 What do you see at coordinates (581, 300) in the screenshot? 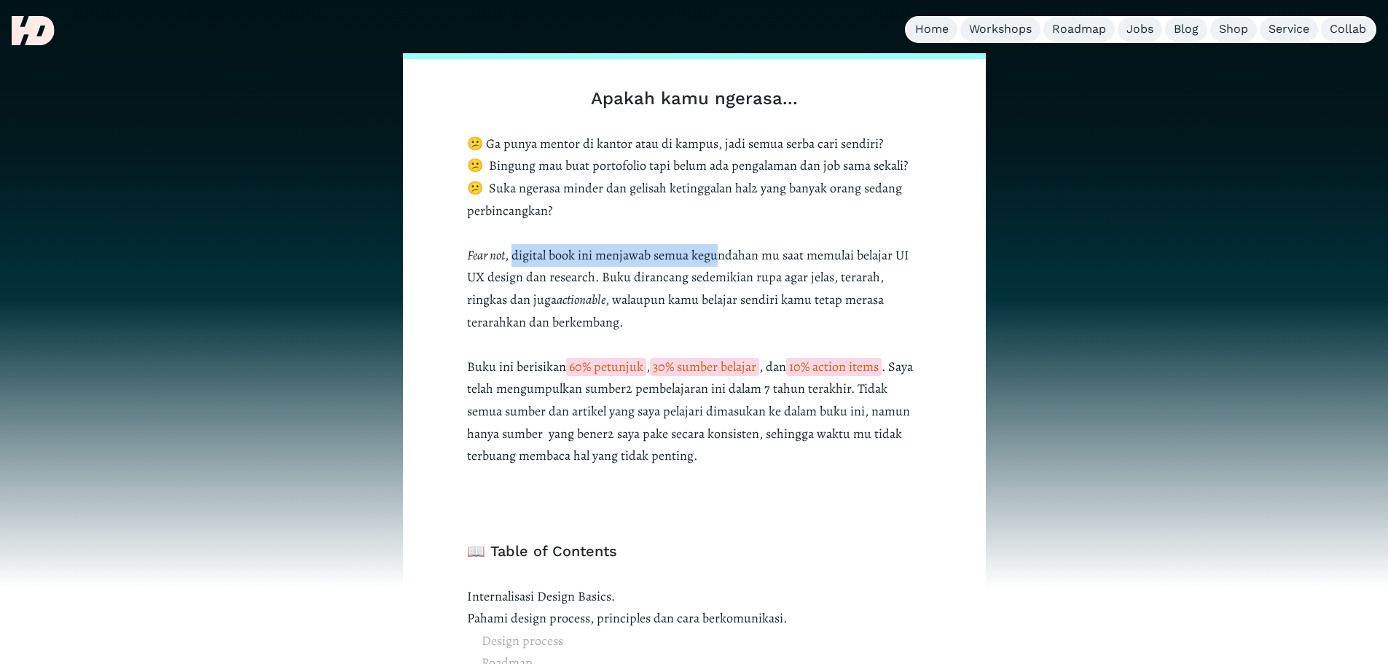
I see `em: actionable` at bounding box center [581, 300].